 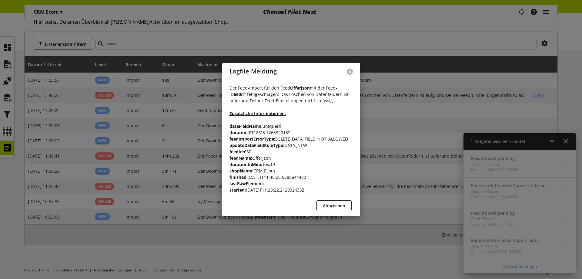 I want to click on p: Der Feed-Import für den Feed mit der Feed-ID ist fehlgeschlagen: Das Löschen von Datenfeldern ist..., so click(x=291, y=139).